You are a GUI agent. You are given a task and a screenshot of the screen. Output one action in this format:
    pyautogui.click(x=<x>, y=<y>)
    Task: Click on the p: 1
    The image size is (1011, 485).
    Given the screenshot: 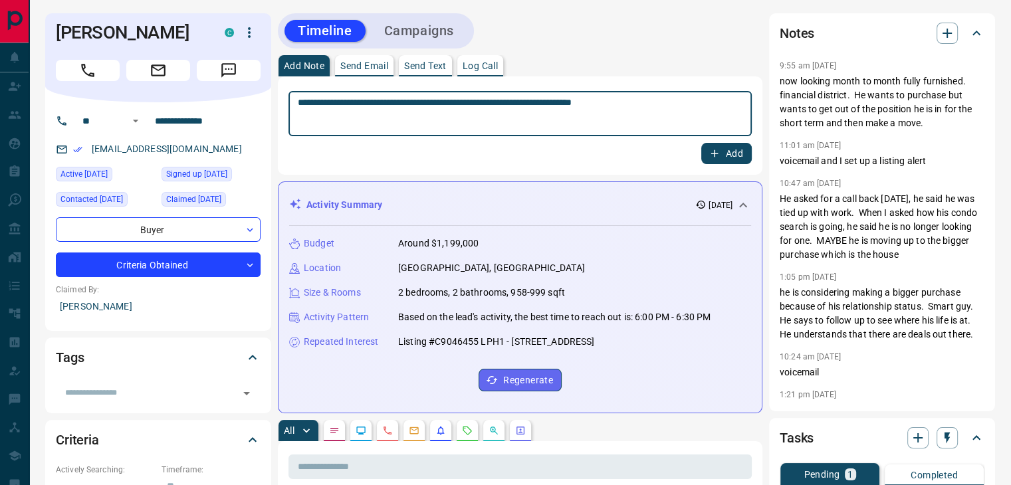 What is the action you would take?
    pyautogui.click(x=850, y=475)
    